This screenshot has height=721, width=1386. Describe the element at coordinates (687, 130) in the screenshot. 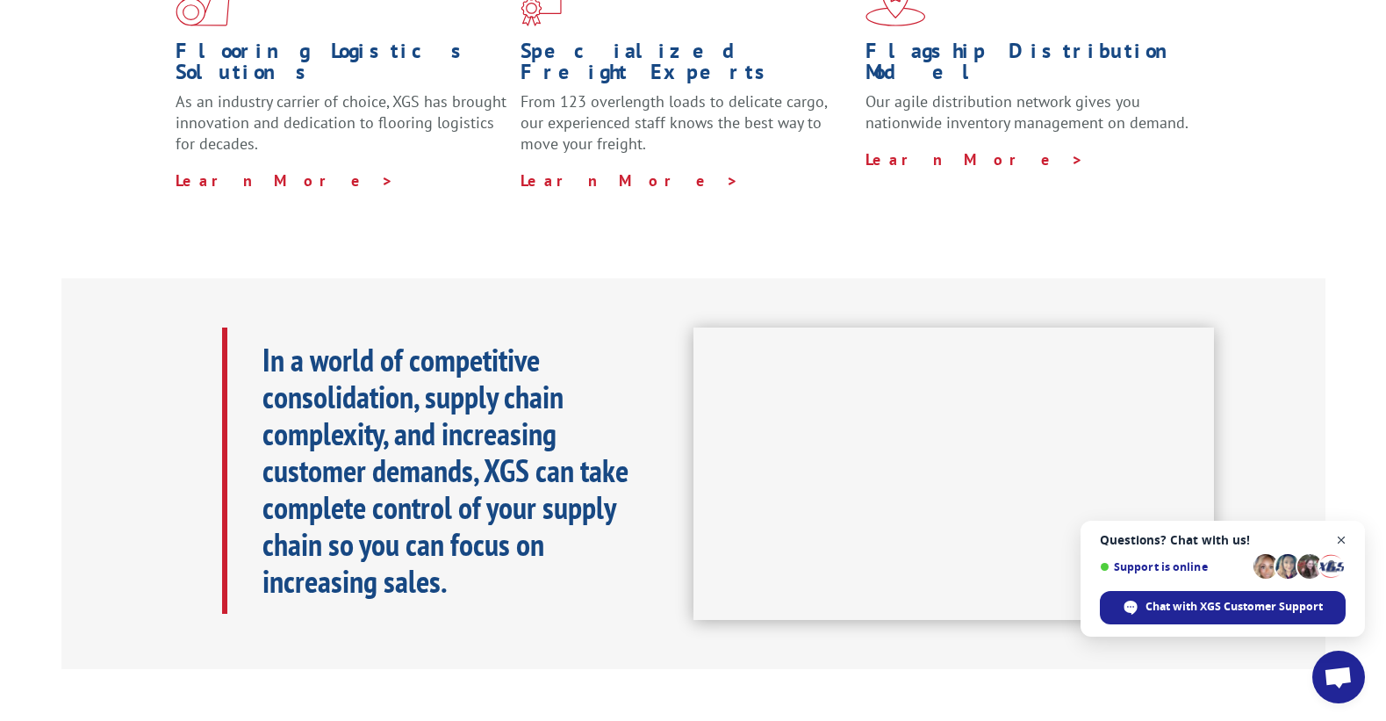

I see `p: From 123 overlength loads to delicate cargo, our experienced staff knows the best way to move you...` at that location.